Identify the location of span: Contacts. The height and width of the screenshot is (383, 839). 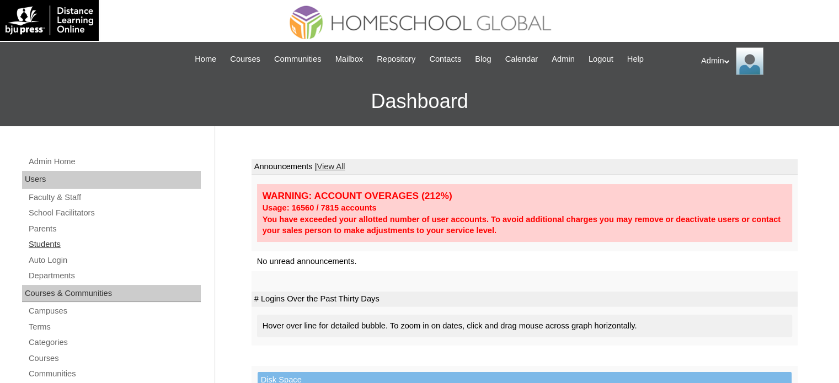
(445, 59).